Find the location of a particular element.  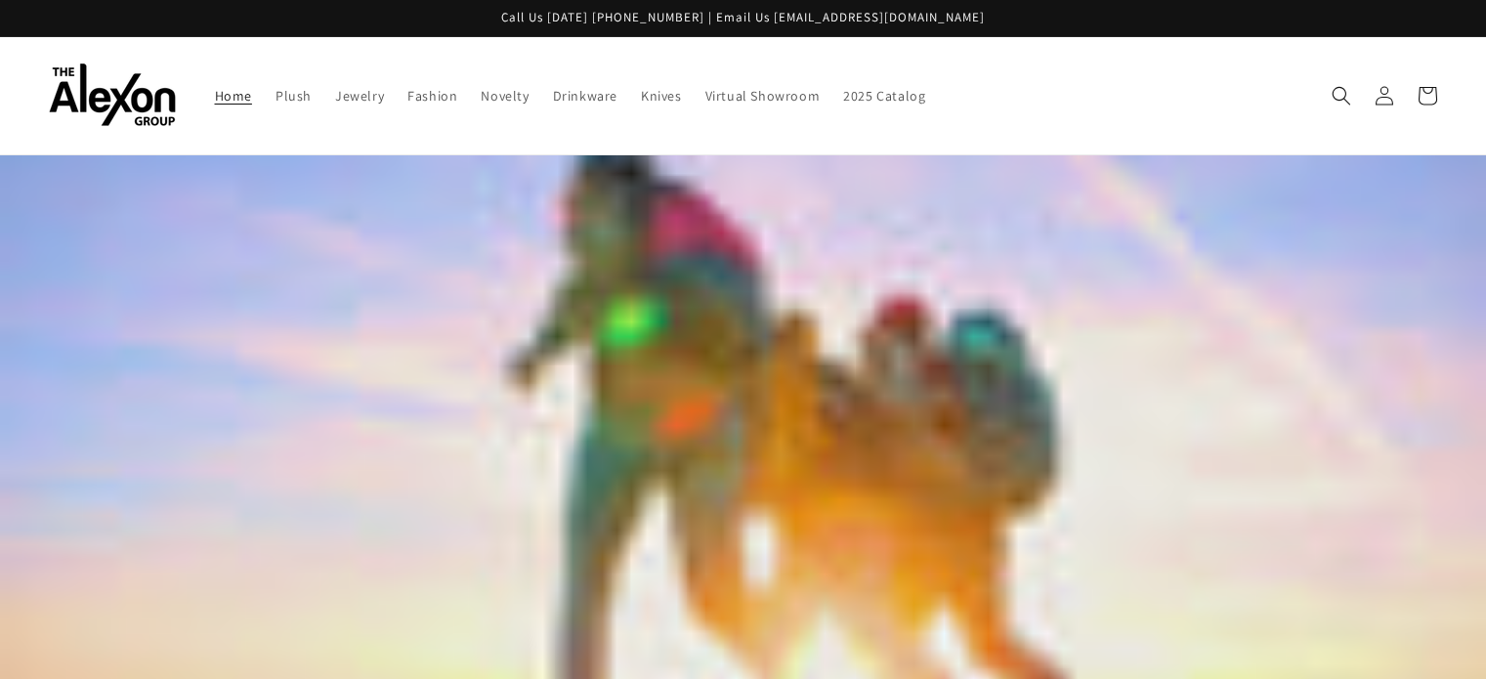

span: Knives is located at coordinates (661, 96).